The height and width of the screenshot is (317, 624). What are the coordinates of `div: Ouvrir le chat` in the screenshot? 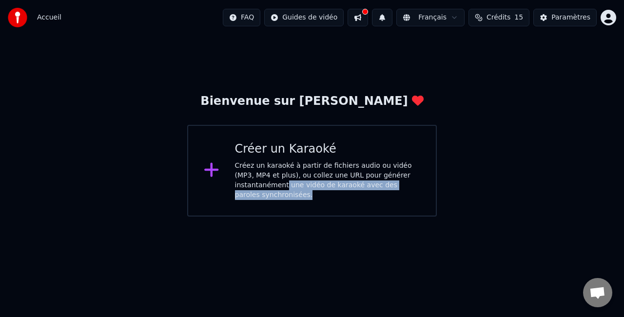 It's located at (598, 293).